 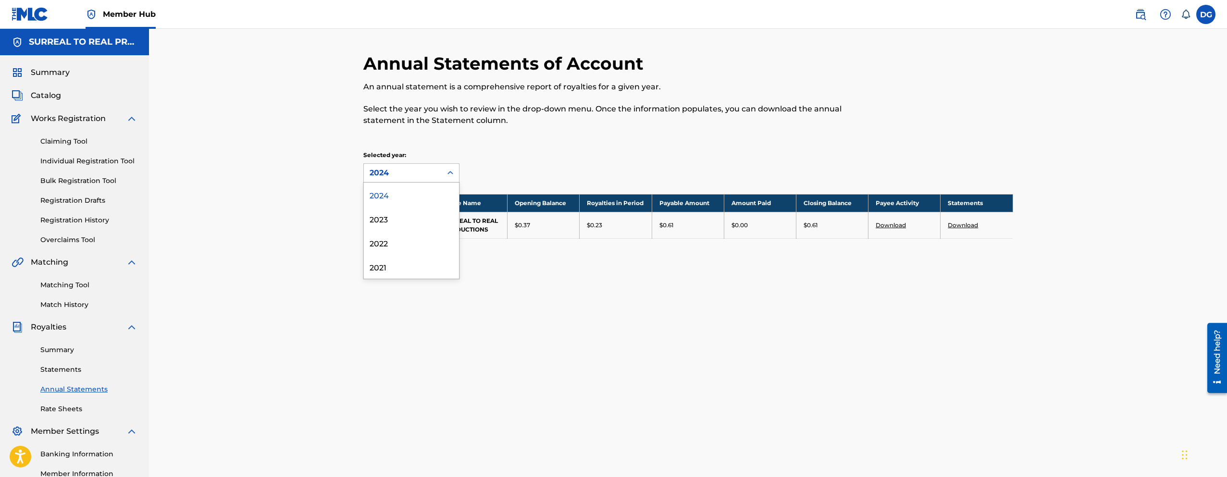 I want to click on img: Royalties, so click(x=17, y=327).